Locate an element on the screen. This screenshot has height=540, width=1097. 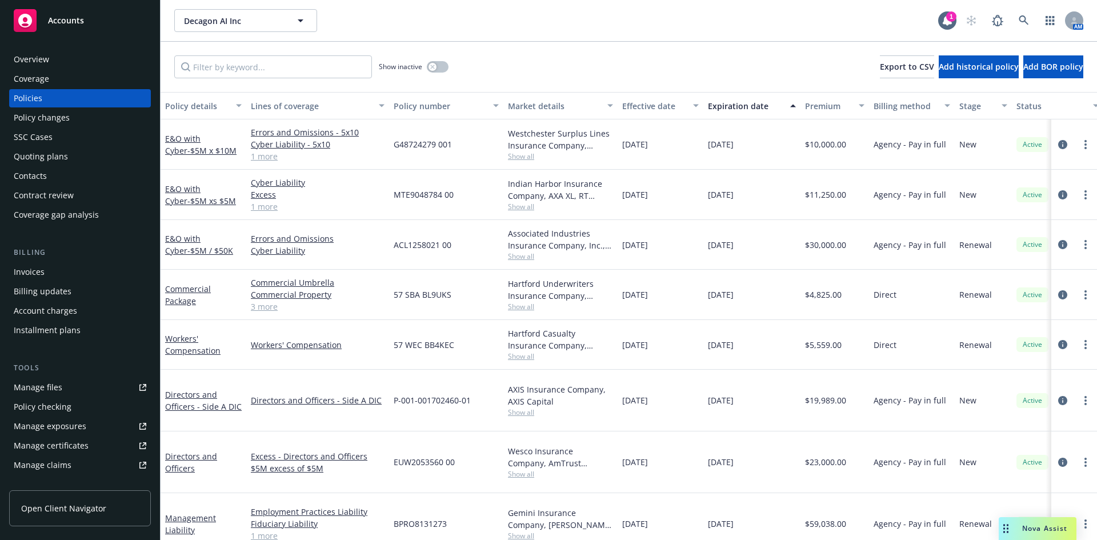
a: Commercial Umbrella is located at coordinates (318, 282).